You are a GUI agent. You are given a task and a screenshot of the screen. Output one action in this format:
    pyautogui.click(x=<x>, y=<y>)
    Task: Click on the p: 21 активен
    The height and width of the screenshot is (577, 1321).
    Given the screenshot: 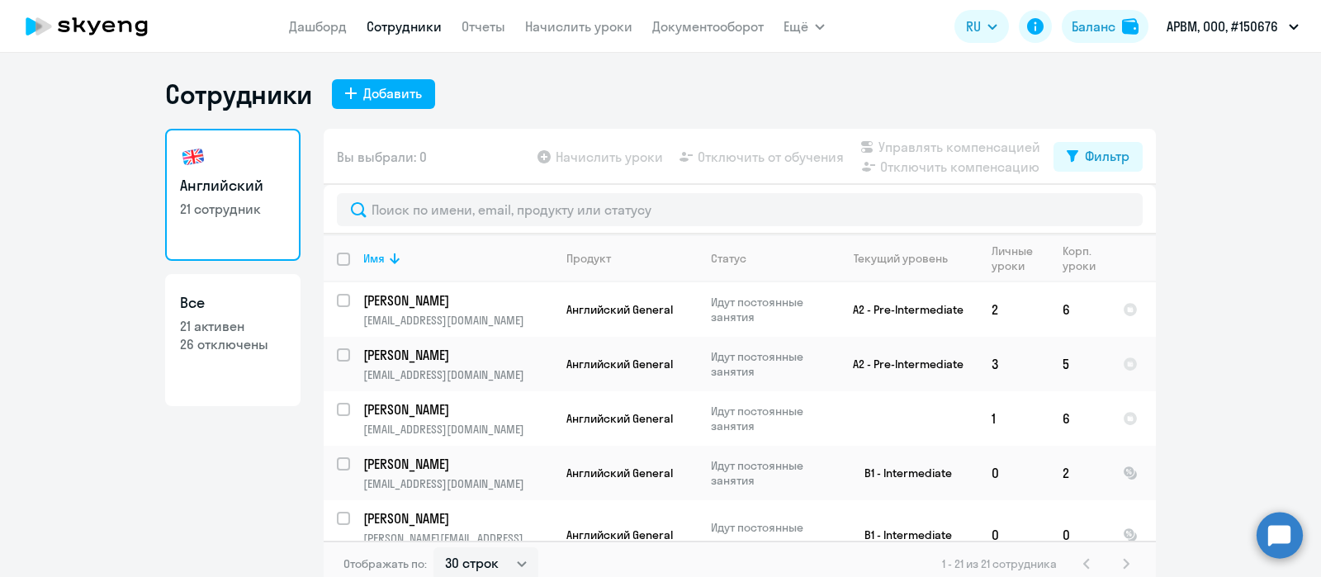 What is the action you would take?
    pyautogui.click(x=233, y=326)
    